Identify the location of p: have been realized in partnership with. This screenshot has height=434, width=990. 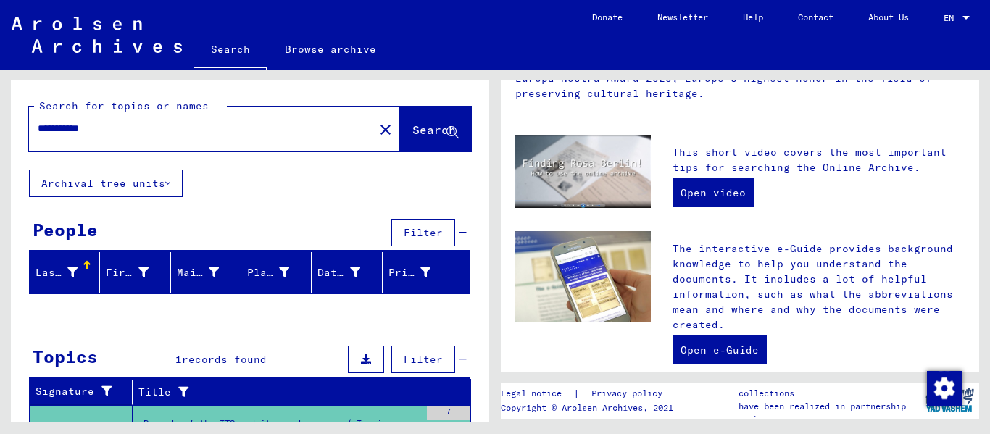
(829, 413).